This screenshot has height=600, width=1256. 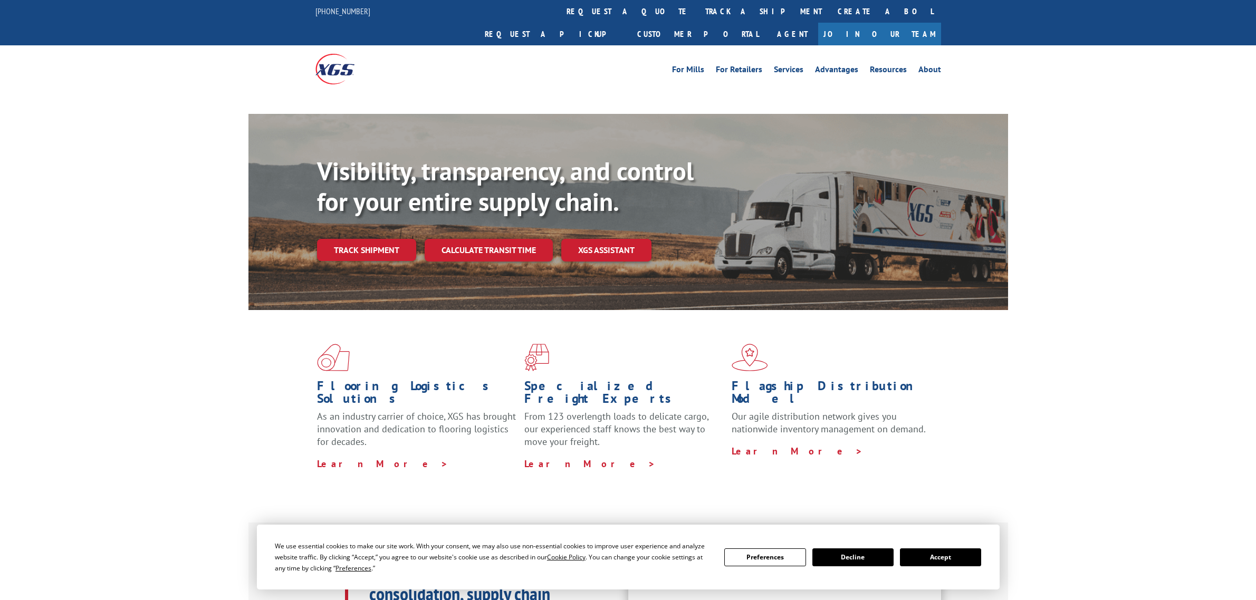 I want to click on a: Calculate transit time, so click(x=488, y=250).